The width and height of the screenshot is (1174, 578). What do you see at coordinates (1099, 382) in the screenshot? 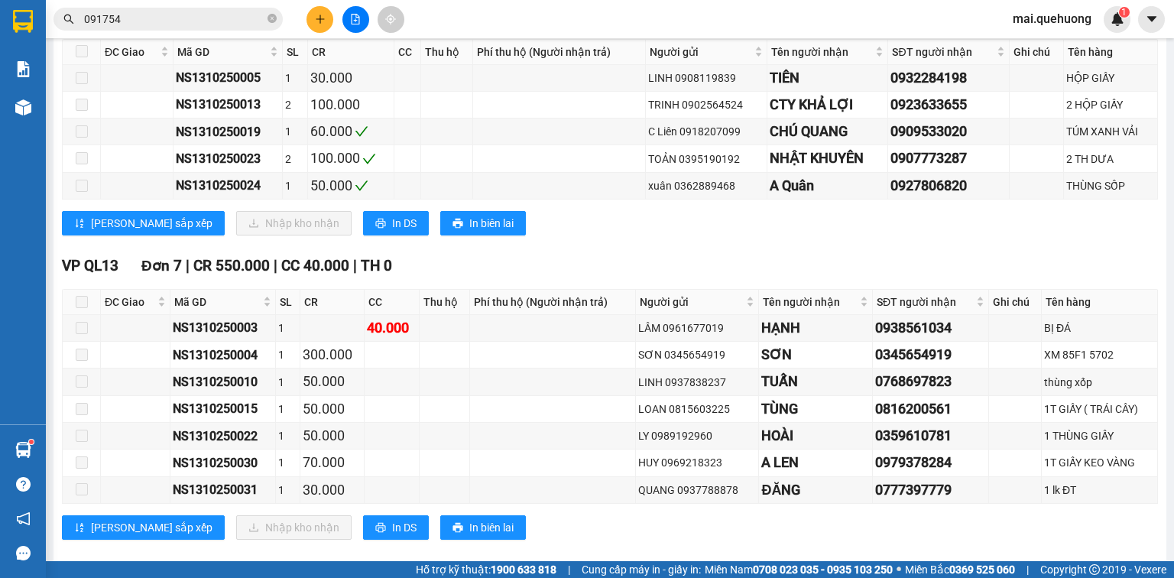
I see `div: thùng xốp` at bounding box center [1099, 382].